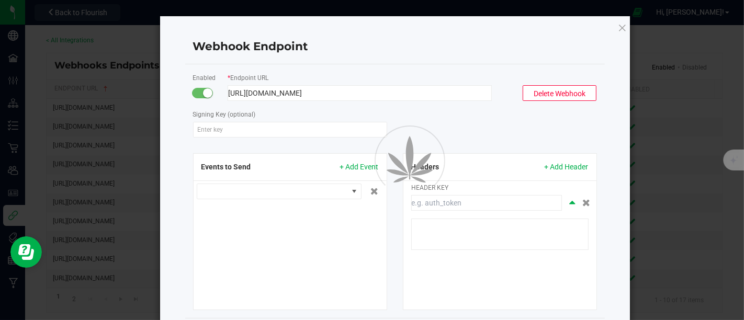  I want to click on span: Webhook Endpoint, so click(251, 46).